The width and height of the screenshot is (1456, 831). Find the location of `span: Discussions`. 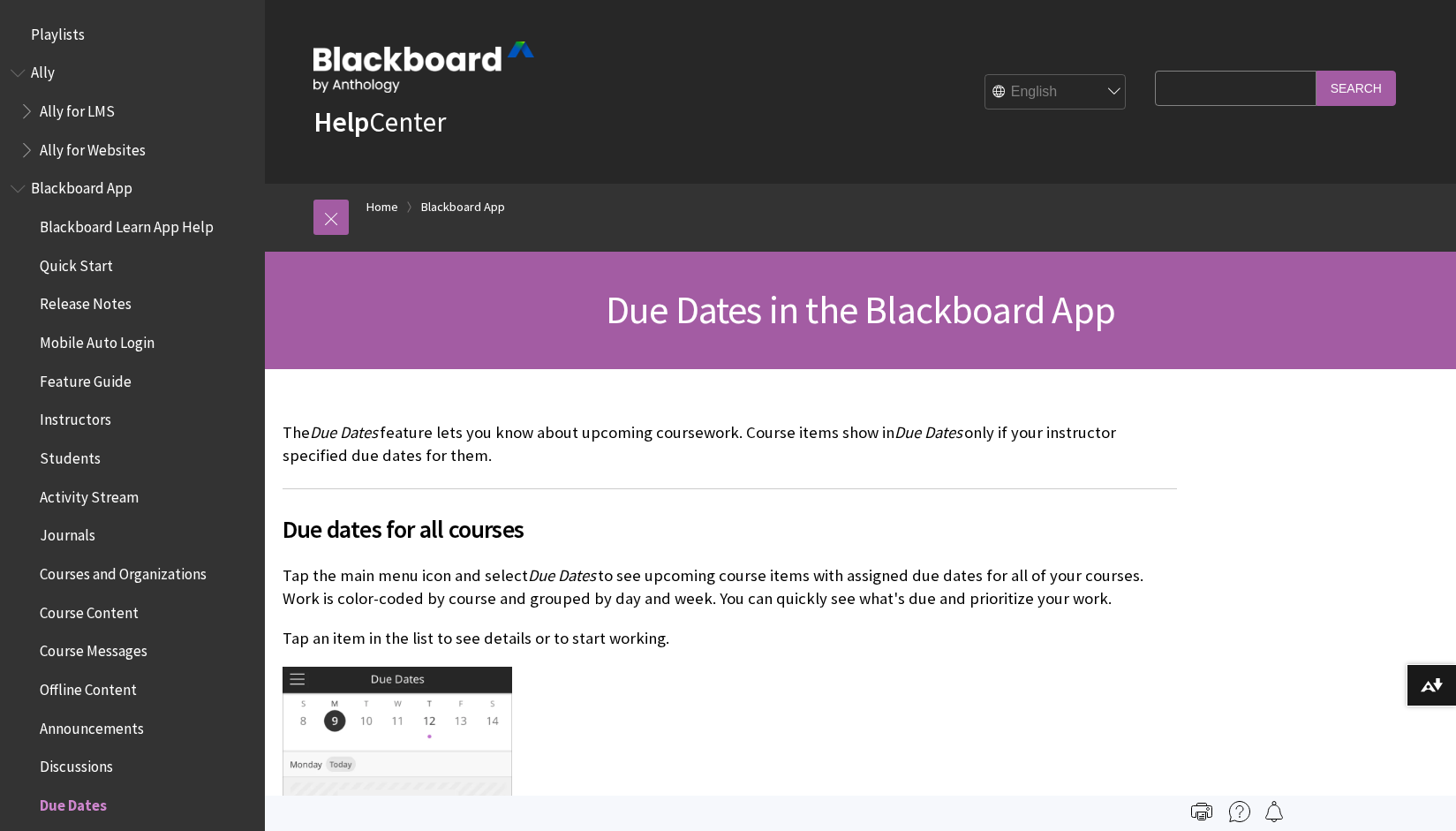

span: Discussions is located at coordinates (76, 763).